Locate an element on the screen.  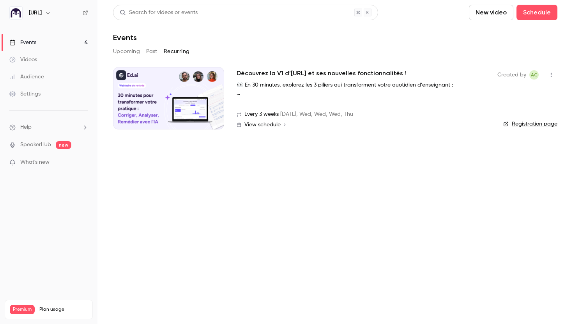
h1: Events is located at coordinates (125, 37).